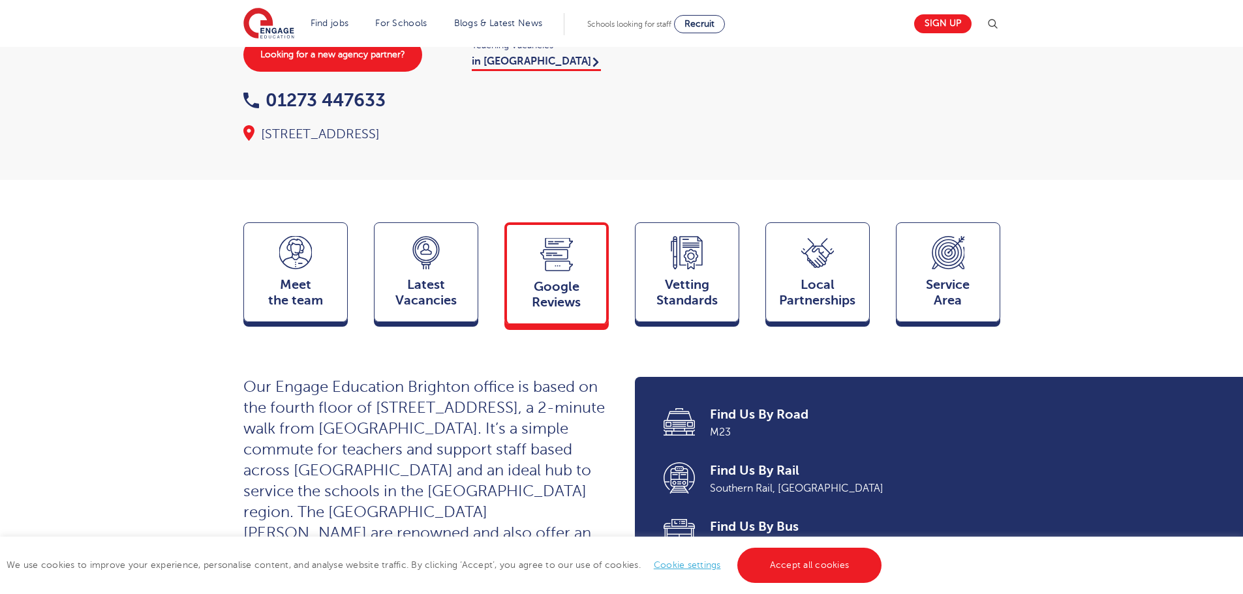 Image resolution: width=1243 pixels, height=594 pixels. I want to click on span: Find Us By Road, so click(846, 415).